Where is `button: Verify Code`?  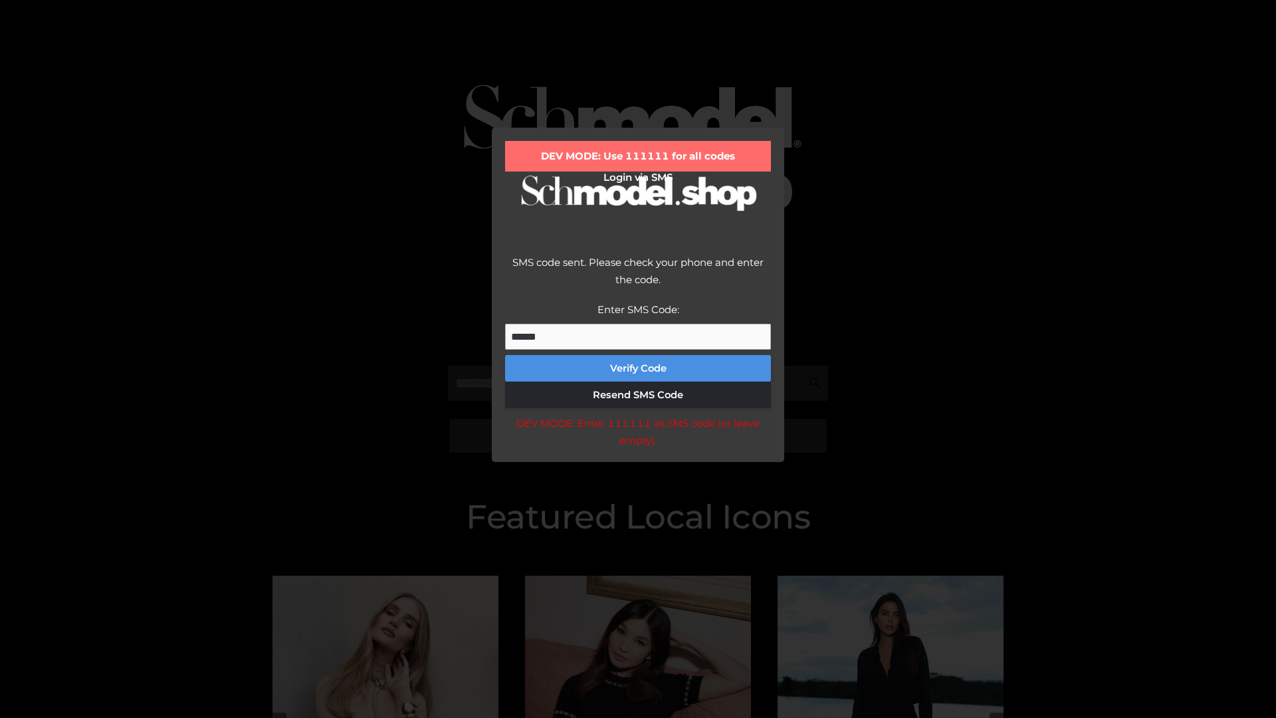
button: Verify Code is located at coordinates (638, 368).